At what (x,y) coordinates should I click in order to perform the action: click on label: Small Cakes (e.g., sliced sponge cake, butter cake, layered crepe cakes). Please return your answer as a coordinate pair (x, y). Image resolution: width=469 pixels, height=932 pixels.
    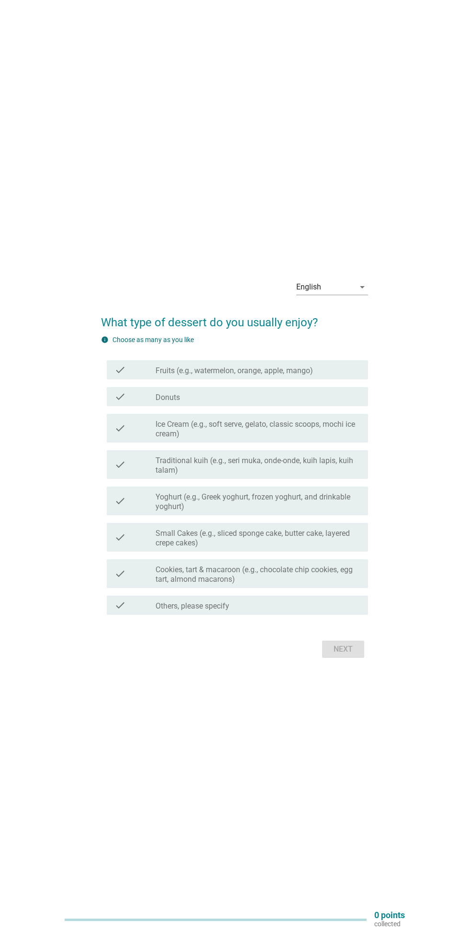
    Looking at the image, I should click on (258, 538).